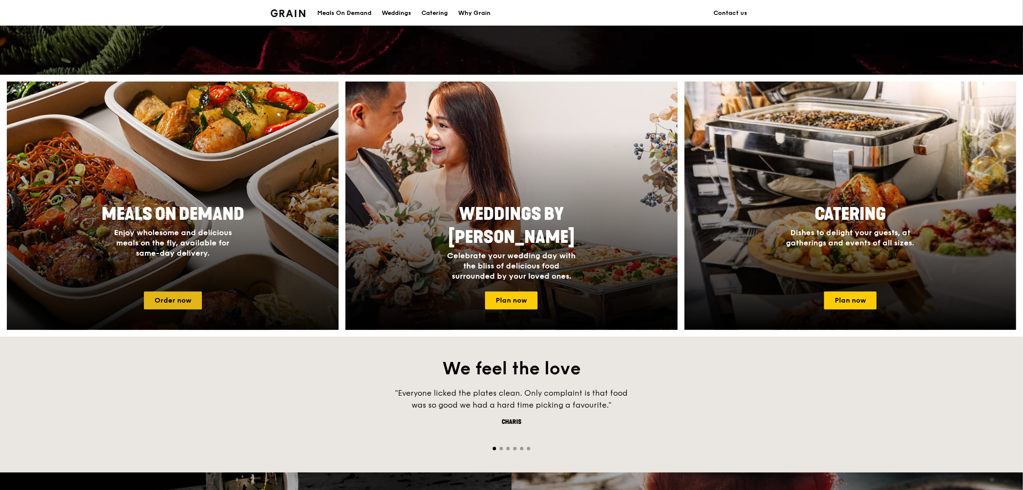 Image resolution: width=1023 pixels, height=490 pixels. I want to click on div: "Everyone licked the plates clean. Only complaint is that food was so good we had a hard time pic..., so click(511, 399).